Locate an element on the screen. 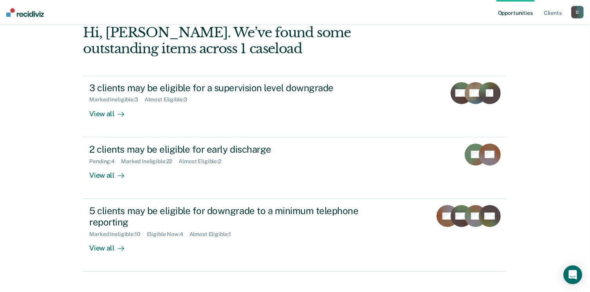 This screenshot has height=292, width=590. div: Pending : 4 is located at coordinates (105, 161).